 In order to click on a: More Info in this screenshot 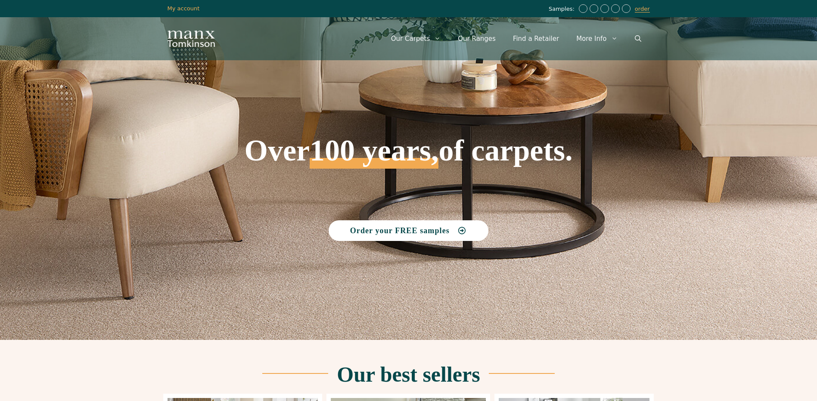, I will do `click(596, 39)`.